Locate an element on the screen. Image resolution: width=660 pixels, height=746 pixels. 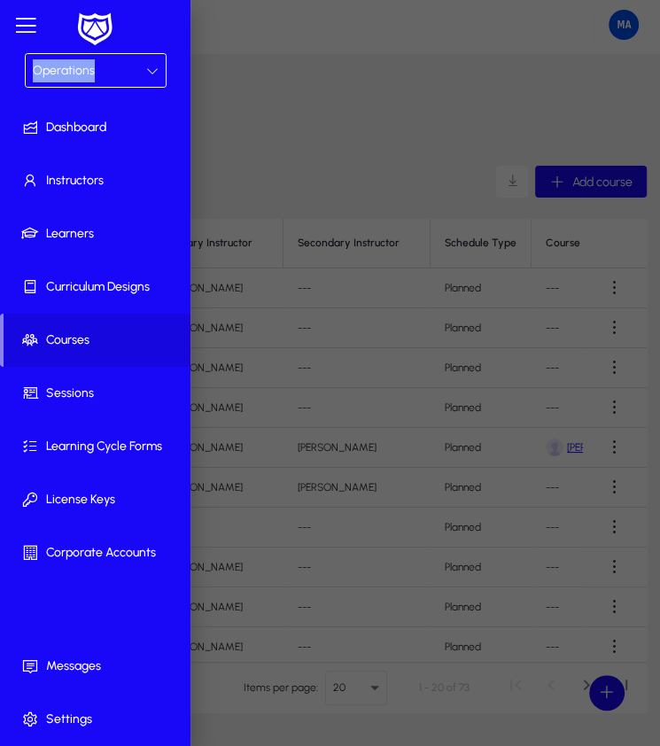
span: Curriculum Designs is located at coordinates (98, 287).